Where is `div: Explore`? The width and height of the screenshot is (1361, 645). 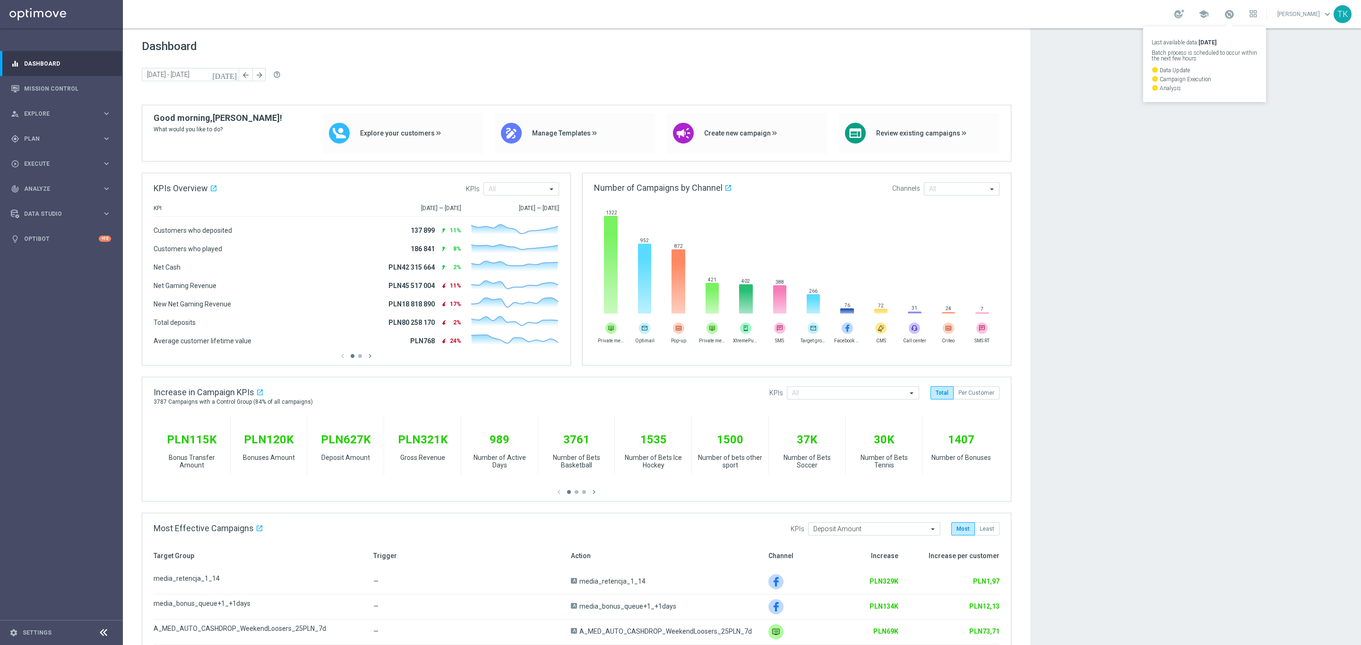
div: Explore is located at coordinates (56, 114).